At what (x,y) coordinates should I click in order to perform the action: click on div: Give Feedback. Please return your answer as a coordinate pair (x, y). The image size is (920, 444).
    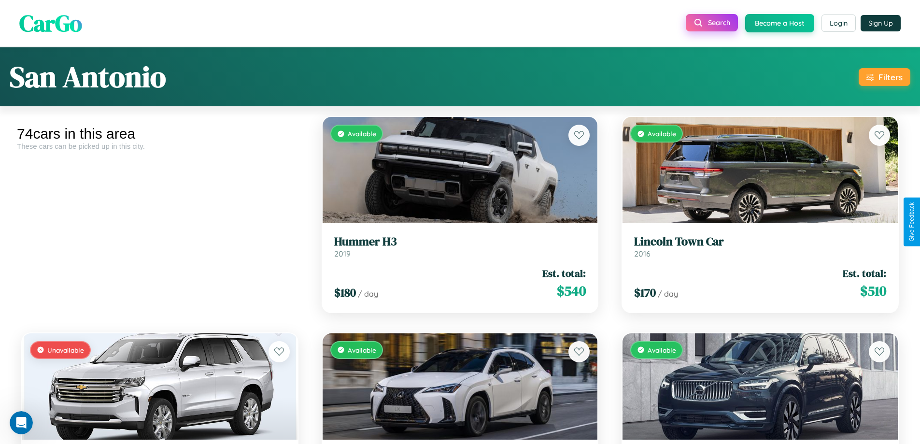
    Looking at the image, I should click on (912, 222).